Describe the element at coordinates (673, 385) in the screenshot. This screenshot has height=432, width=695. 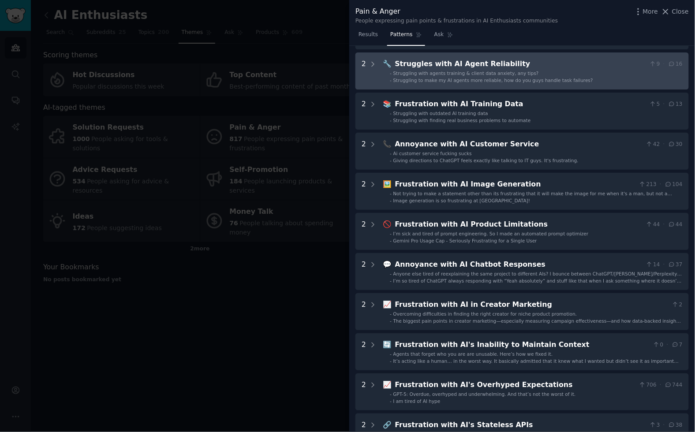
I see `span: 744` at that location.